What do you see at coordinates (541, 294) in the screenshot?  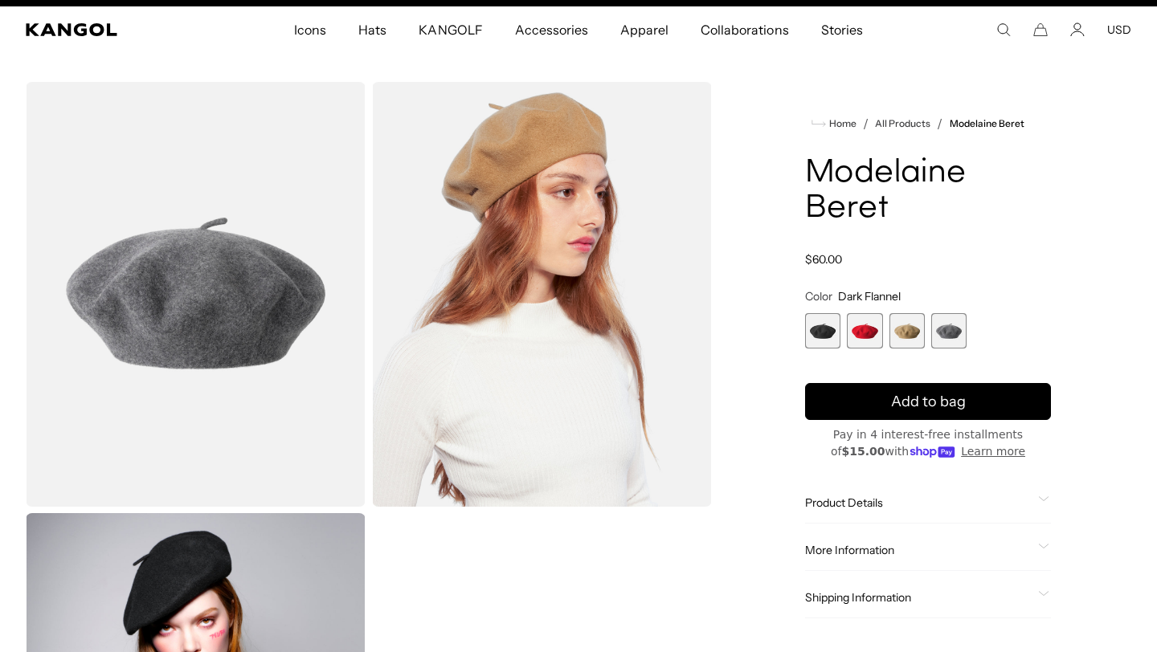 I see `a: camel` at bounding box center [541, 294].